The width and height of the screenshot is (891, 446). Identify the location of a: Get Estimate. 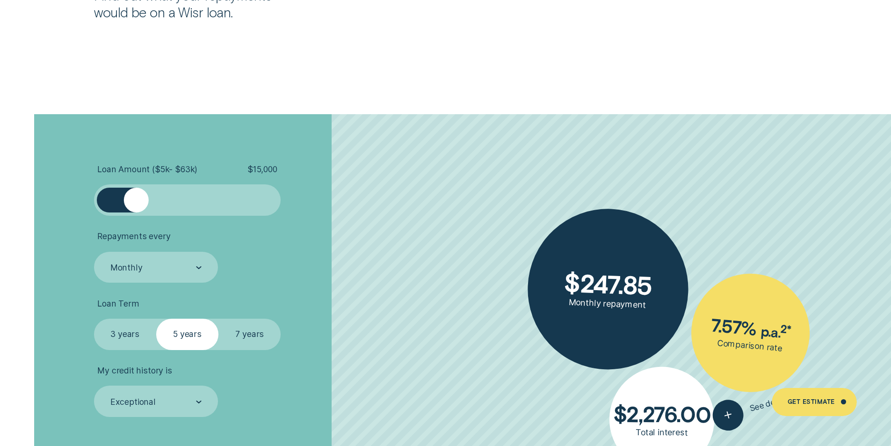
(814, 402).